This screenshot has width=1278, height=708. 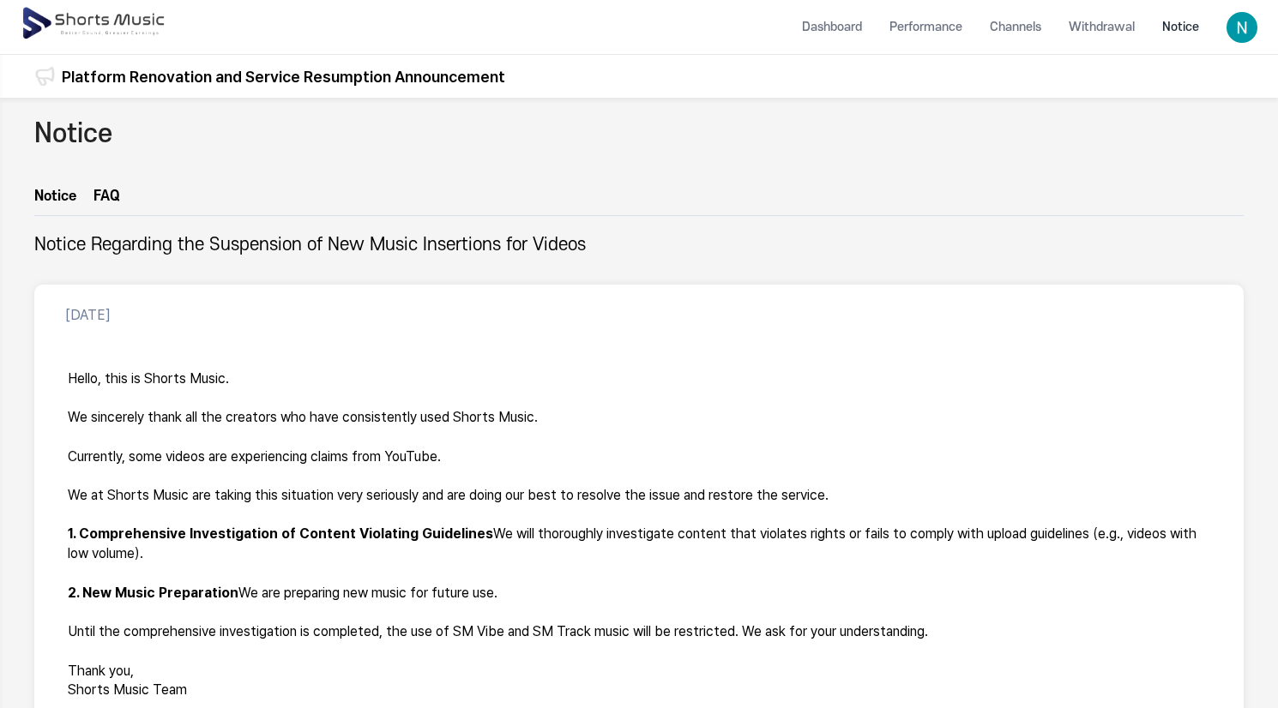 I want to click on a: Performance, so click(x=925, y=27).